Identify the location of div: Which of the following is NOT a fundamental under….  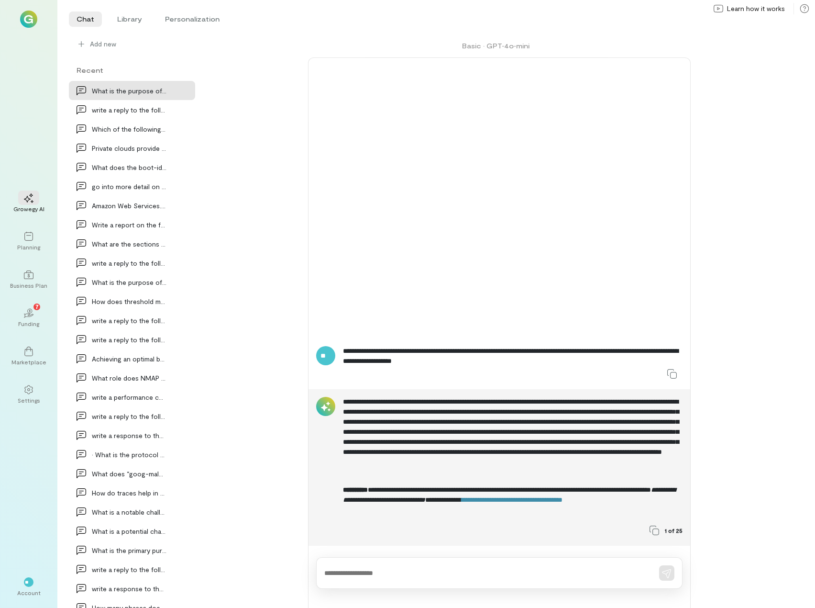
(129, 129).